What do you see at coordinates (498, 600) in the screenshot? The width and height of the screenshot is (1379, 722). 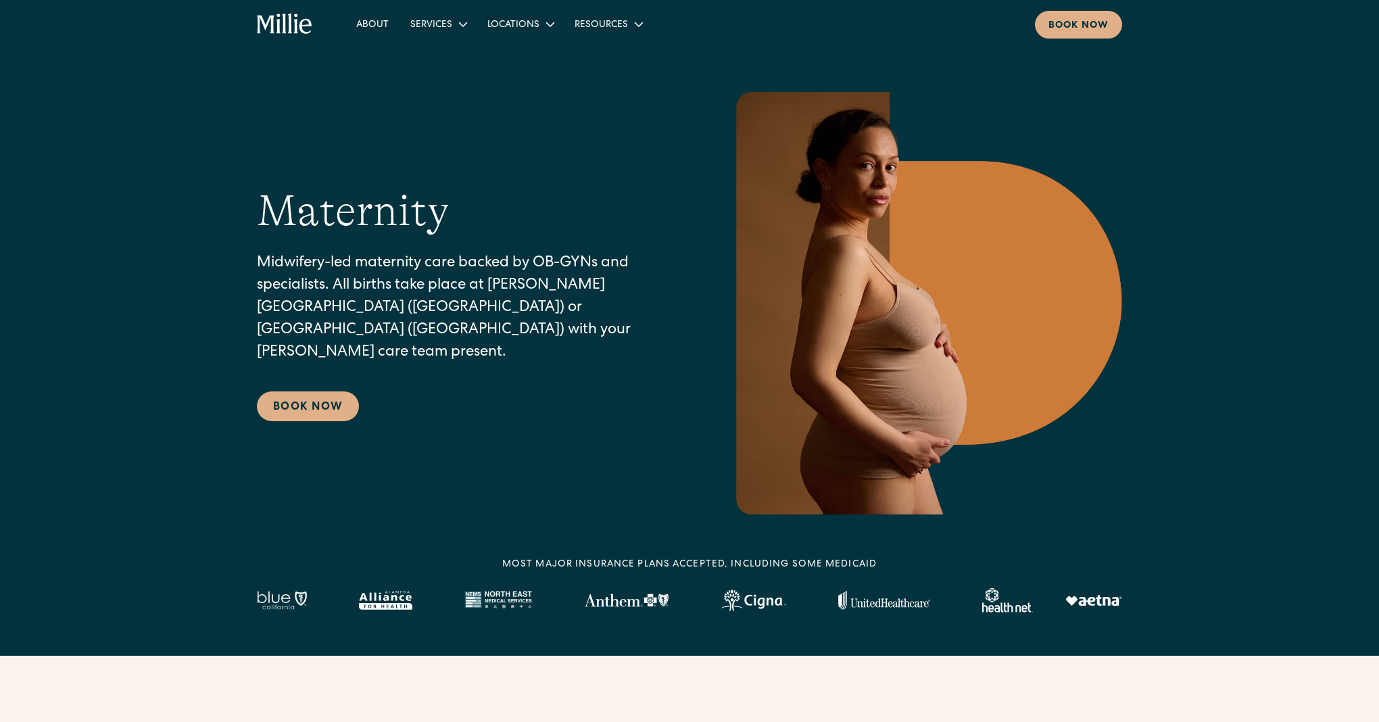 I see `img: North East Medical Services logo` at bounding box center [498, 600].